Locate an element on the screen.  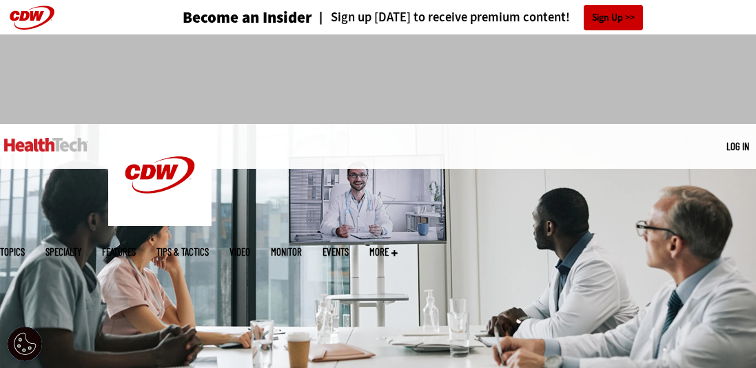
a: Tips & Tactics is located at coordinates (183, 251).